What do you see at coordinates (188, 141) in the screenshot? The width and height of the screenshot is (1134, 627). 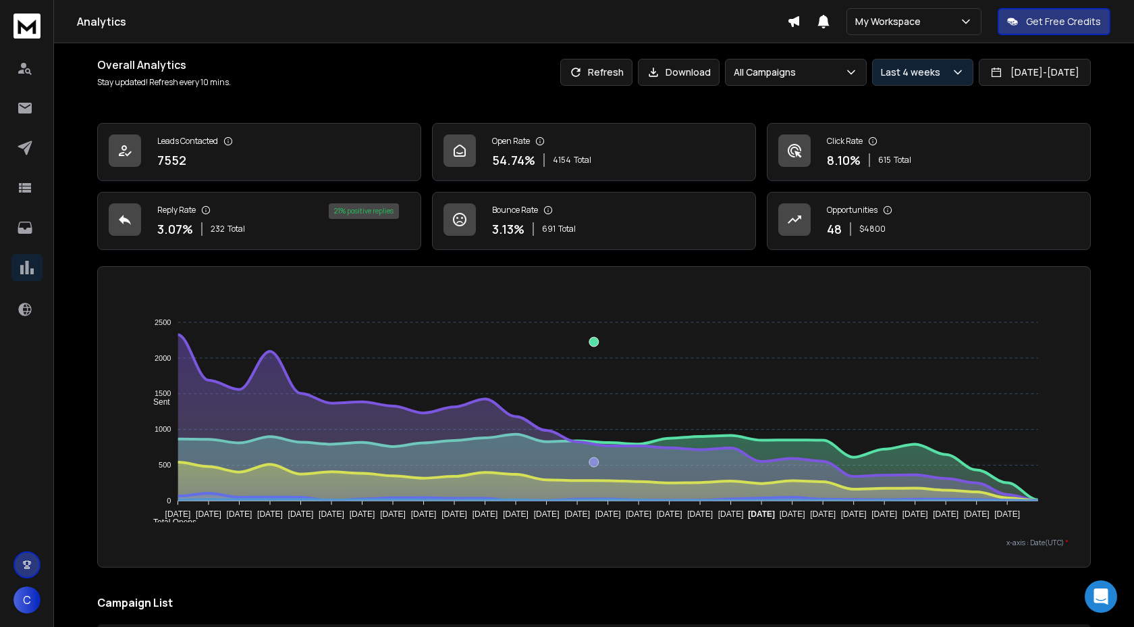 I see `p: Leads Contacted` at bounding box center [188, 141].